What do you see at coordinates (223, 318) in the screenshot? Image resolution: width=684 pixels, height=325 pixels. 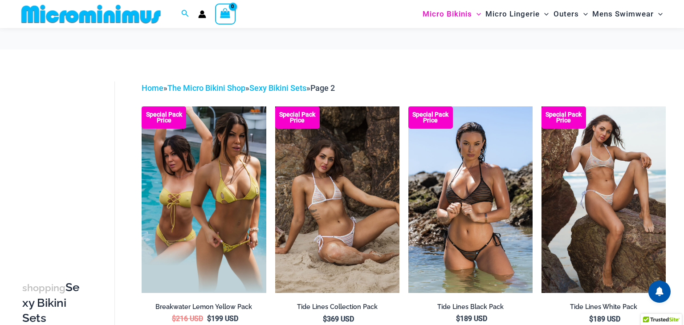 I see `bdi: 199 USD` at bounding box center [223, 318].